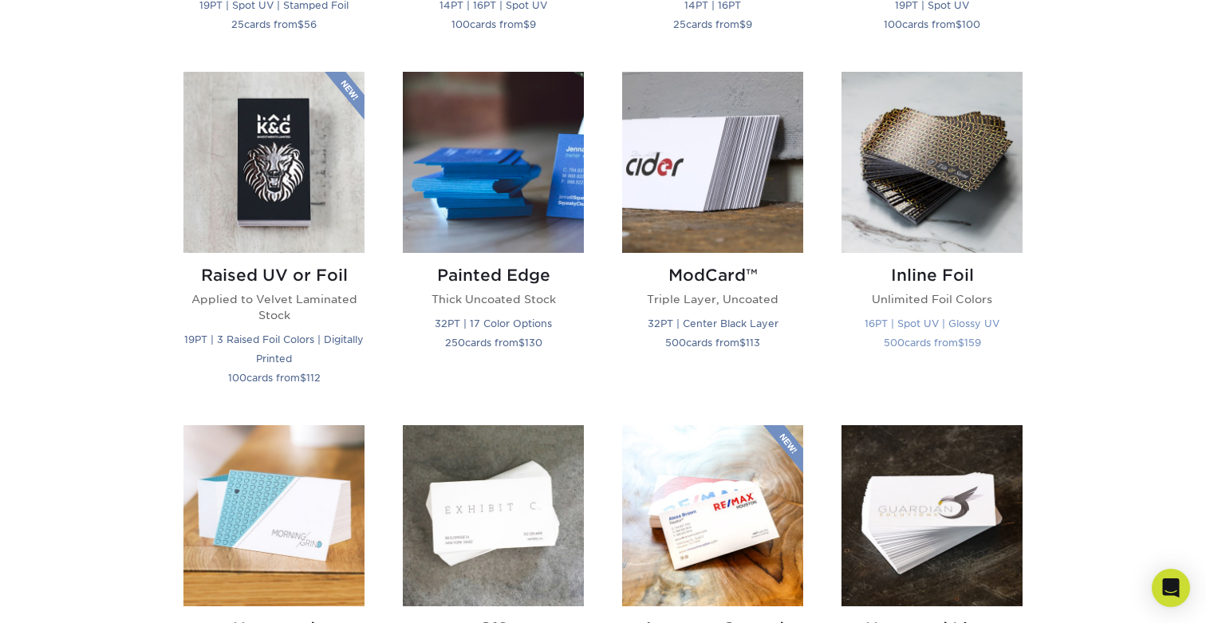  Describe the element at coordinates (932, 275) in the screenshot. I see `h2: Inline Foil` at that location.